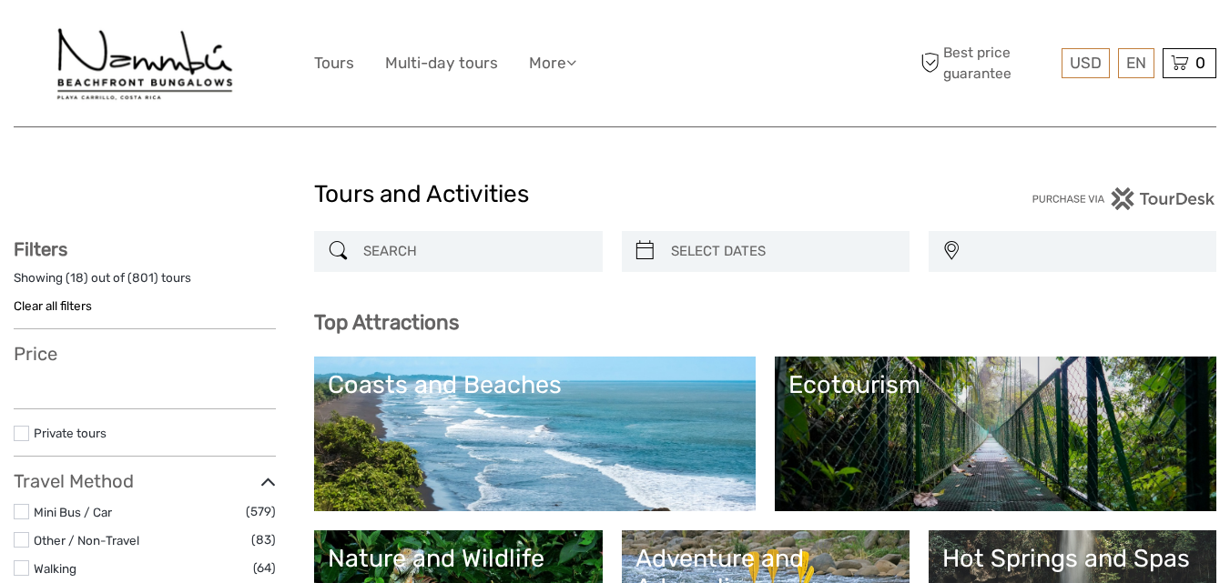  I want to click on span: Best price guarantee, so click(986, 63).